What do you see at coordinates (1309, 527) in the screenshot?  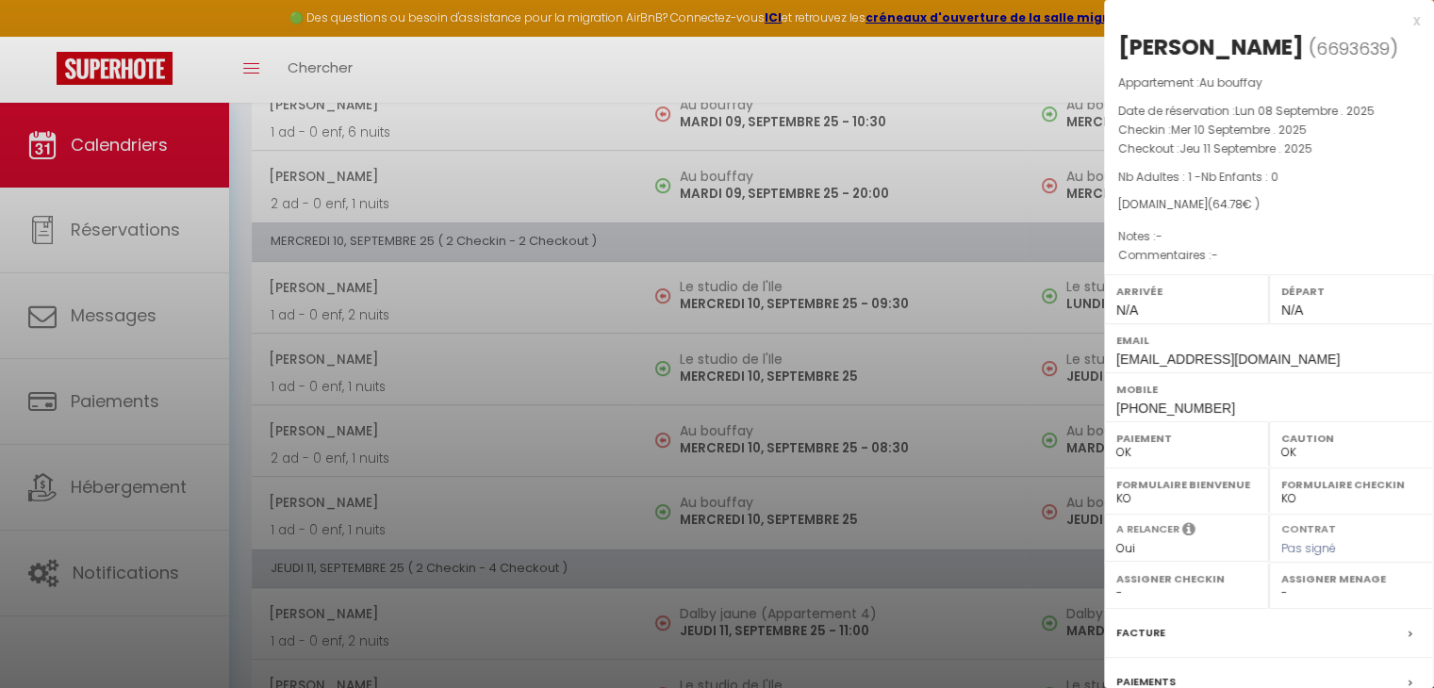 I see `label: Contrat` at bounding box center [1309, 527].